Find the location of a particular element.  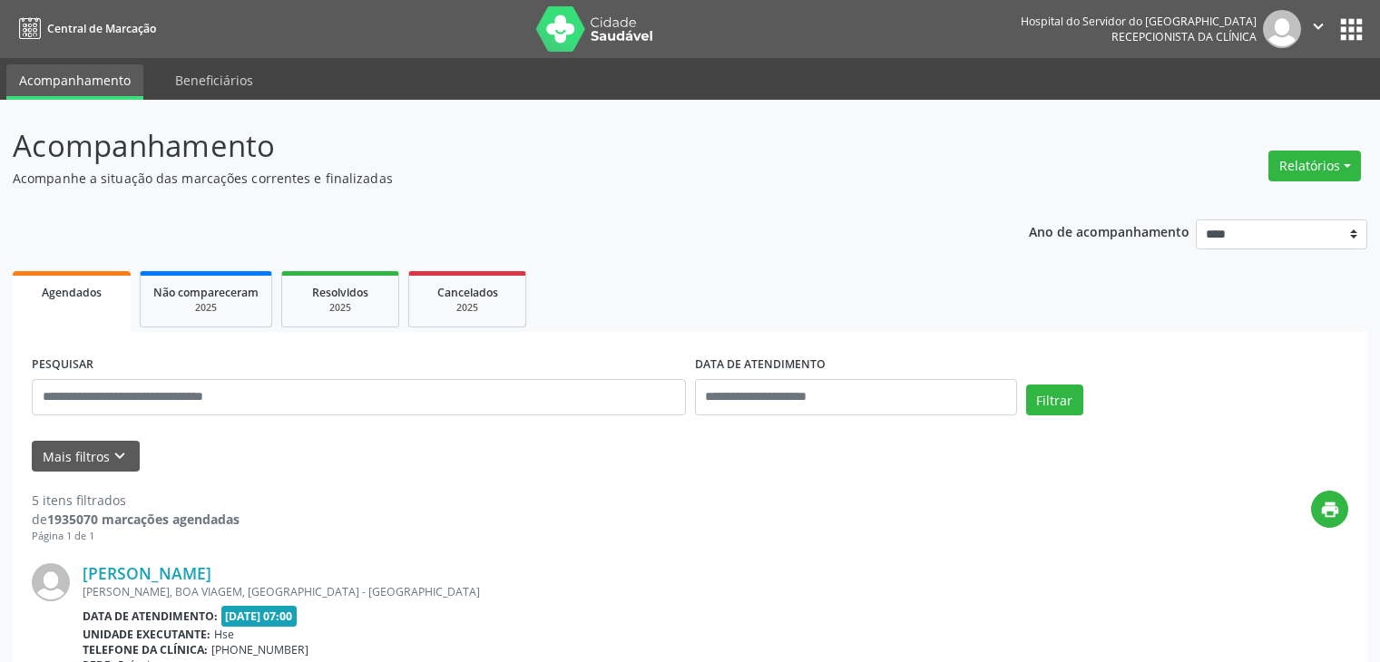

strong: 1935070 marcações agendadas is located at coordinates (143, 519).